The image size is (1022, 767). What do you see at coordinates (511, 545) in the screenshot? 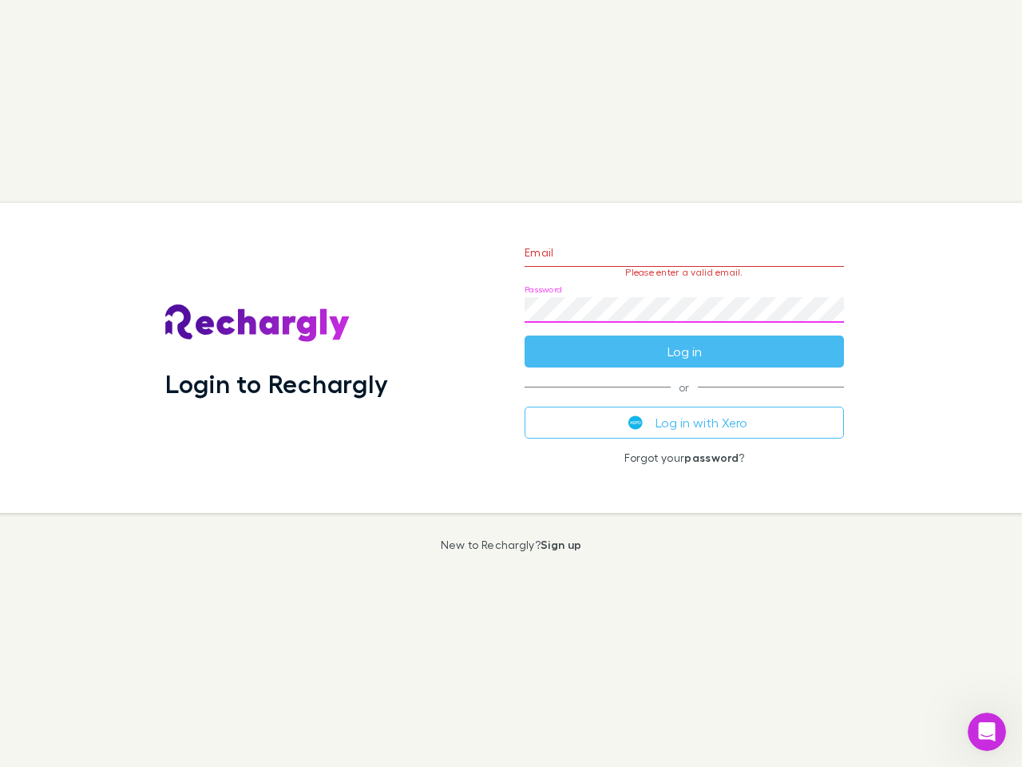
I see `p: New to Rechargly?` at bounding box center [511, 545].